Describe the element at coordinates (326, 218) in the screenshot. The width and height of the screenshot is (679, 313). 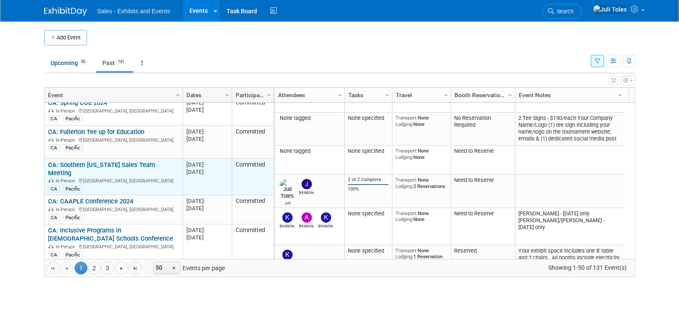
I see `img: Kathryn Oxhorn` at that location.